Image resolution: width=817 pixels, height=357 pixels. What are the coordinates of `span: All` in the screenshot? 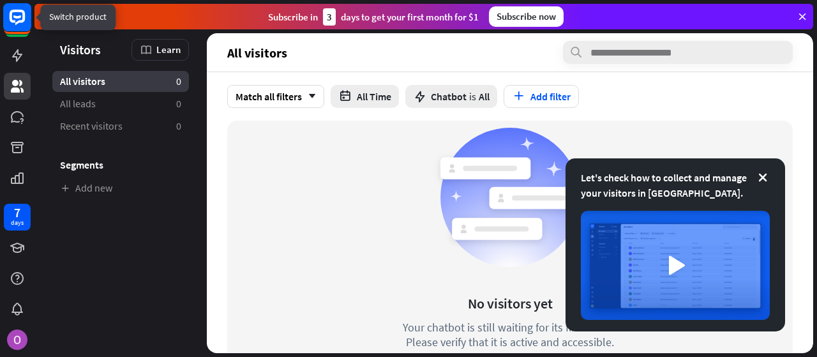 It's located at (484, 96).